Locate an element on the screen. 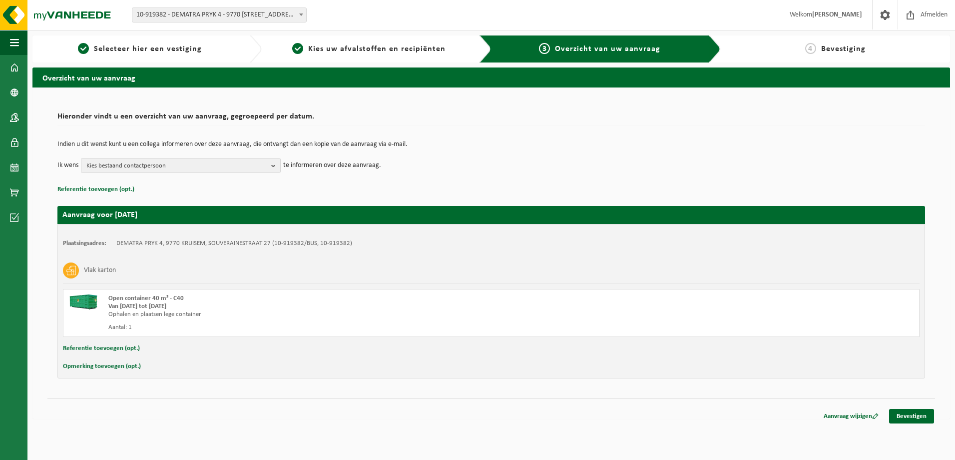 This screenshot has width=955, height=460. span: 4 is located at coordinates (811, 48).